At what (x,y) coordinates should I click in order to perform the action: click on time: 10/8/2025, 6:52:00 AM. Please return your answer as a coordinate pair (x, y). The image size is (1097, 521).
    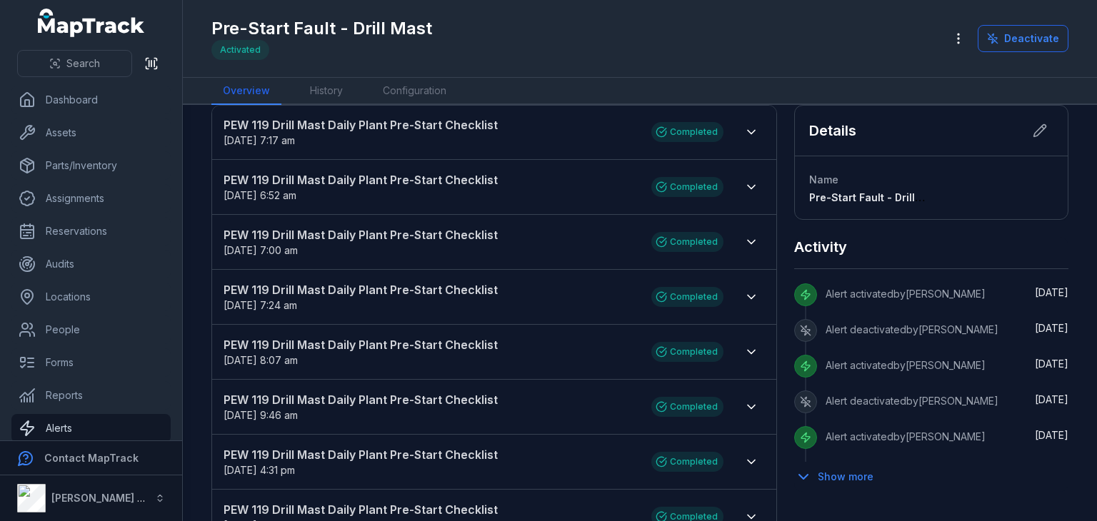
    Looking at the image, I should click on (260, 195).